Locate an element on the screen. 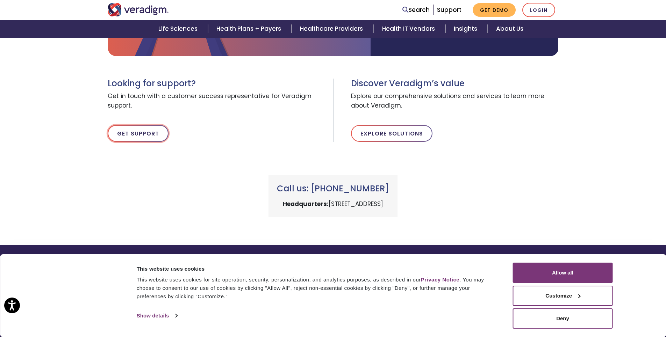 The height and width of the screenshot is (337, 666). a: Life Sciences is located at coordinates (179, 29).